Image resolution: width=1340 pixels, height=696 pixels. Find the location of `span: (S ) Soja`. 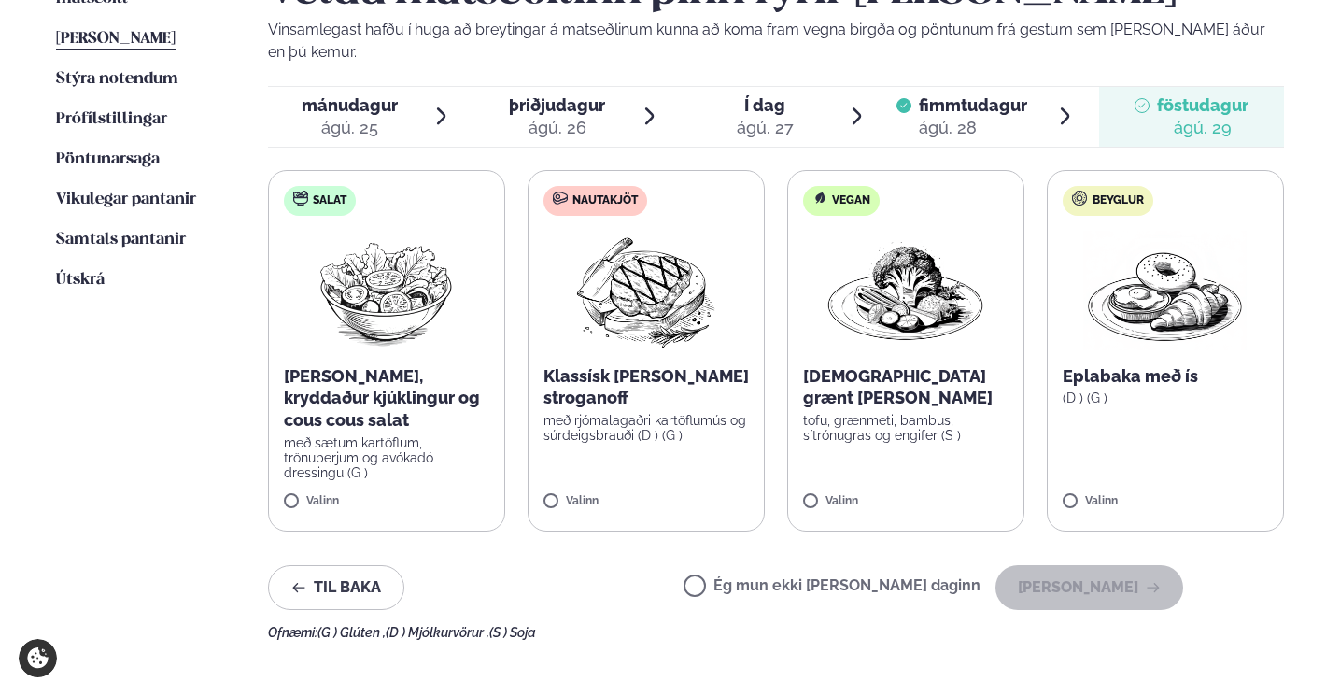

span: (S ) Soja is located at coordinates (513, 632).